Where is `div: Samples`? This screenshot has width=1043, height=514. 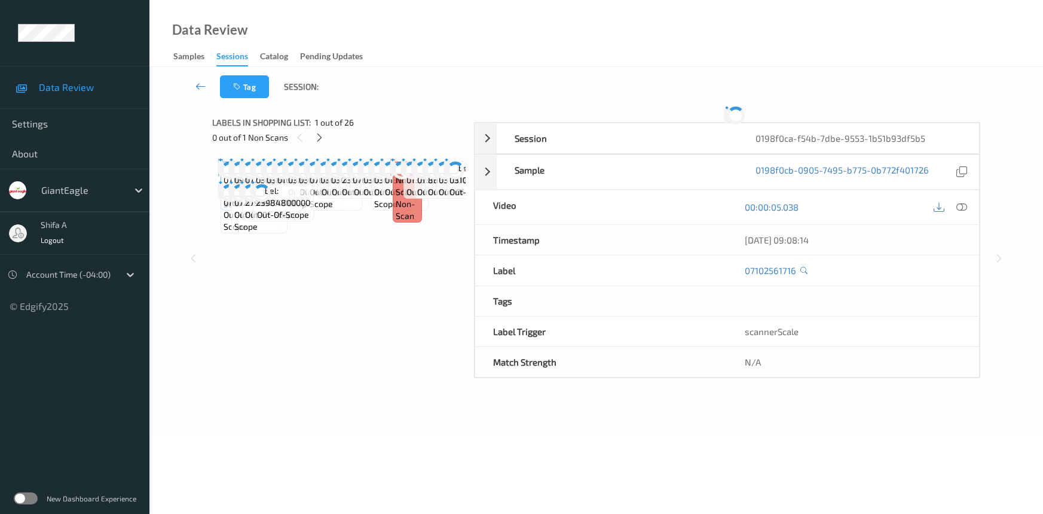 div: Samples is located at coordinates (189, 57).